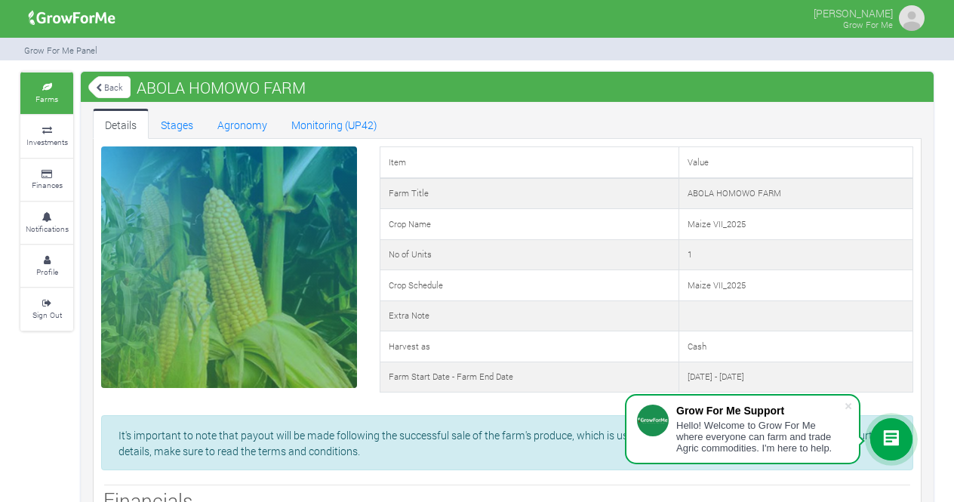 Image resolution: width=954 pixels, height=502 pixels. Describe the element at coordinates (47, 99) in the screenshot. I see `small: Farms` at that location.